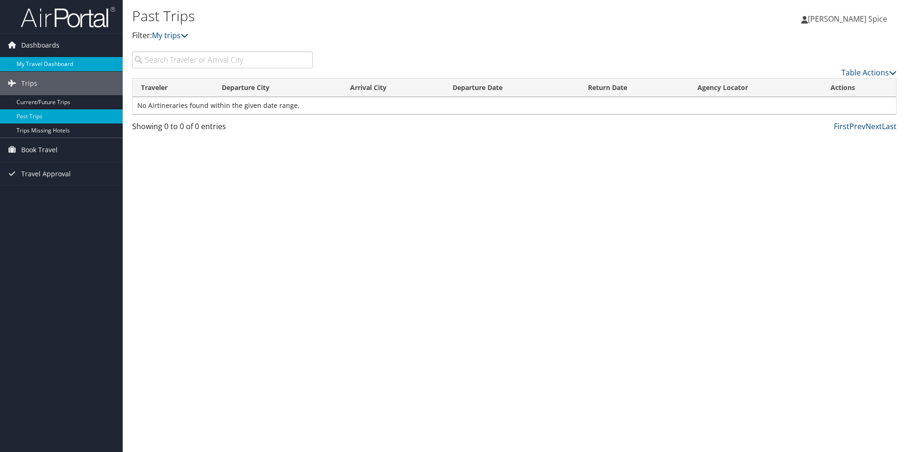 The image size is (906, 452). I want to click on th: Return Date: activate to sort column ascending, so click(634, 88).